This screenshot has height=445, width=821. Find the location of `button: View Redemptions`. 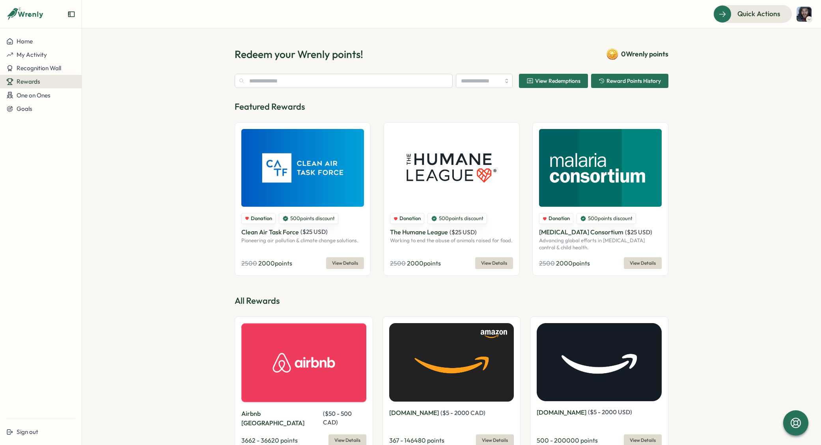

button: View Redemptions is located at coordinates (554, 81).